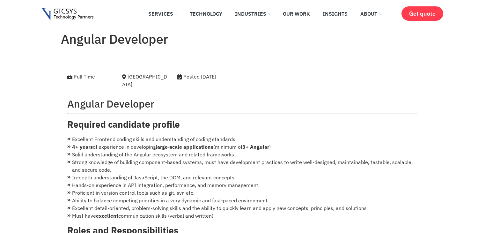  What do you see at coordinates (82, 147) in the screenshot?
I see `strong: 4+ years` at bounding box center [82, 147].